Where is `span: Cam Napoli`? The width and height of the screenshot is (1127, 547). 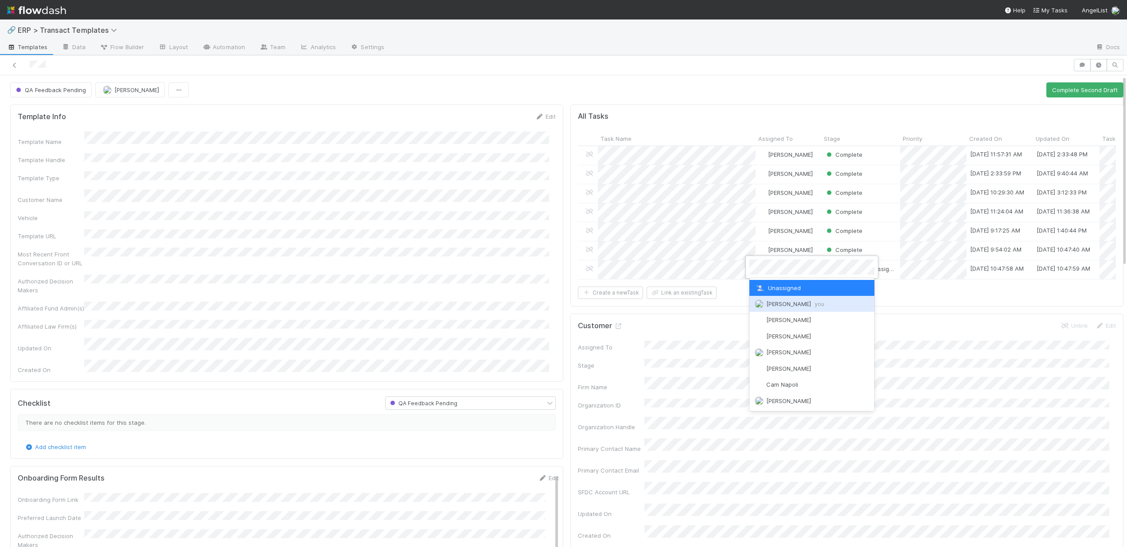
span: Cam Napoli is located at coordinates (782, 385).